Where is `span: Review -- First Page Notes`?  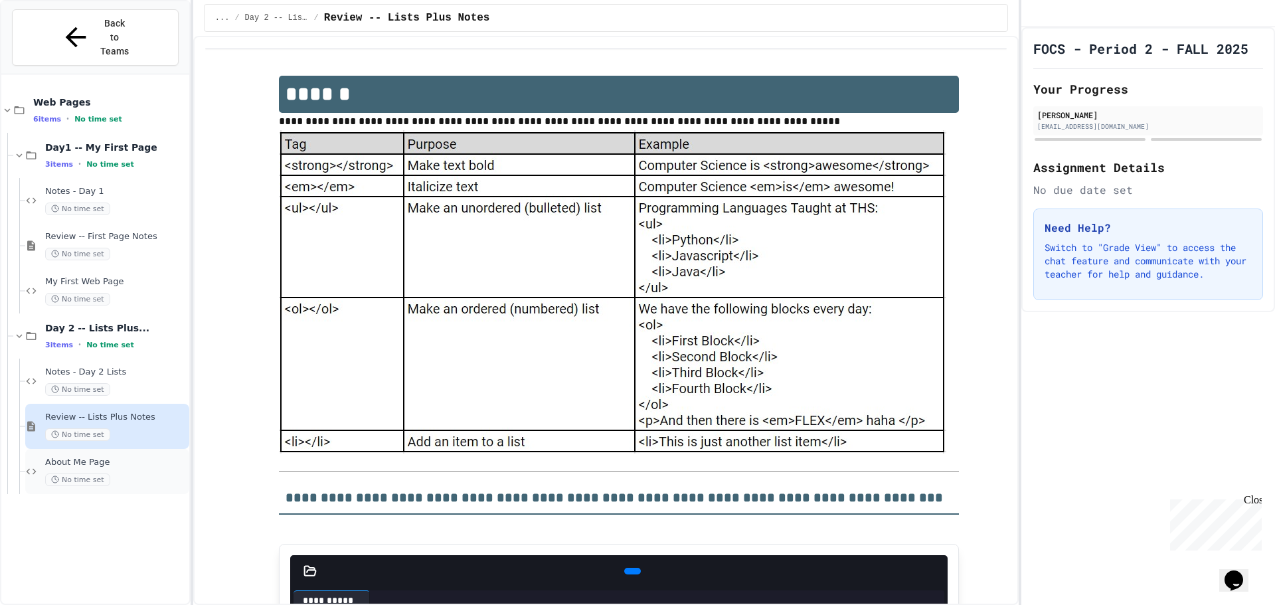
span: Review -- First Page Notes is located at coordinates (116, 236).